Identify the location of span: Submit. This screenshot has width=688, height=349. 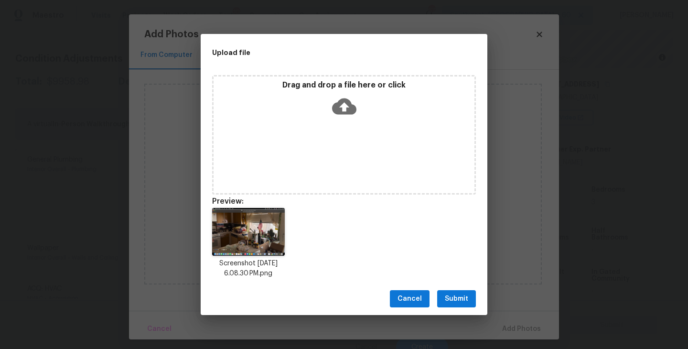
(456, 299).